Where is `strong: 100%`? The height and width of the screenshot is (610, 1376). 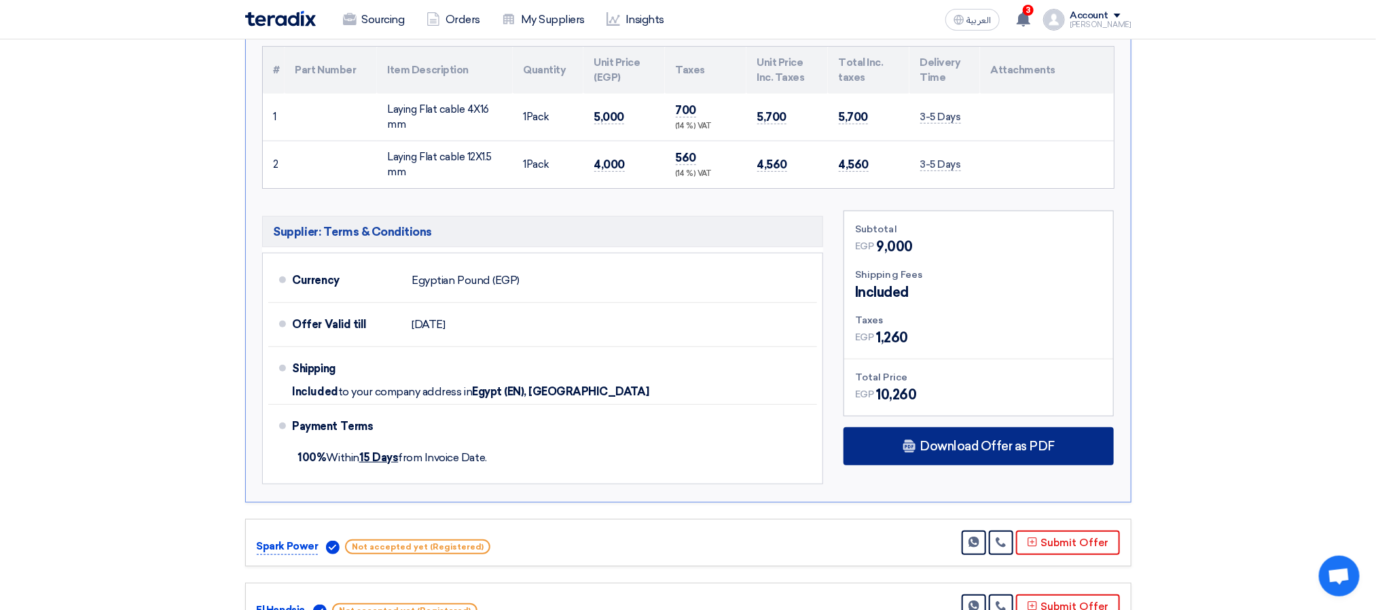
strong: 100% is located at coordinates (312, 457).